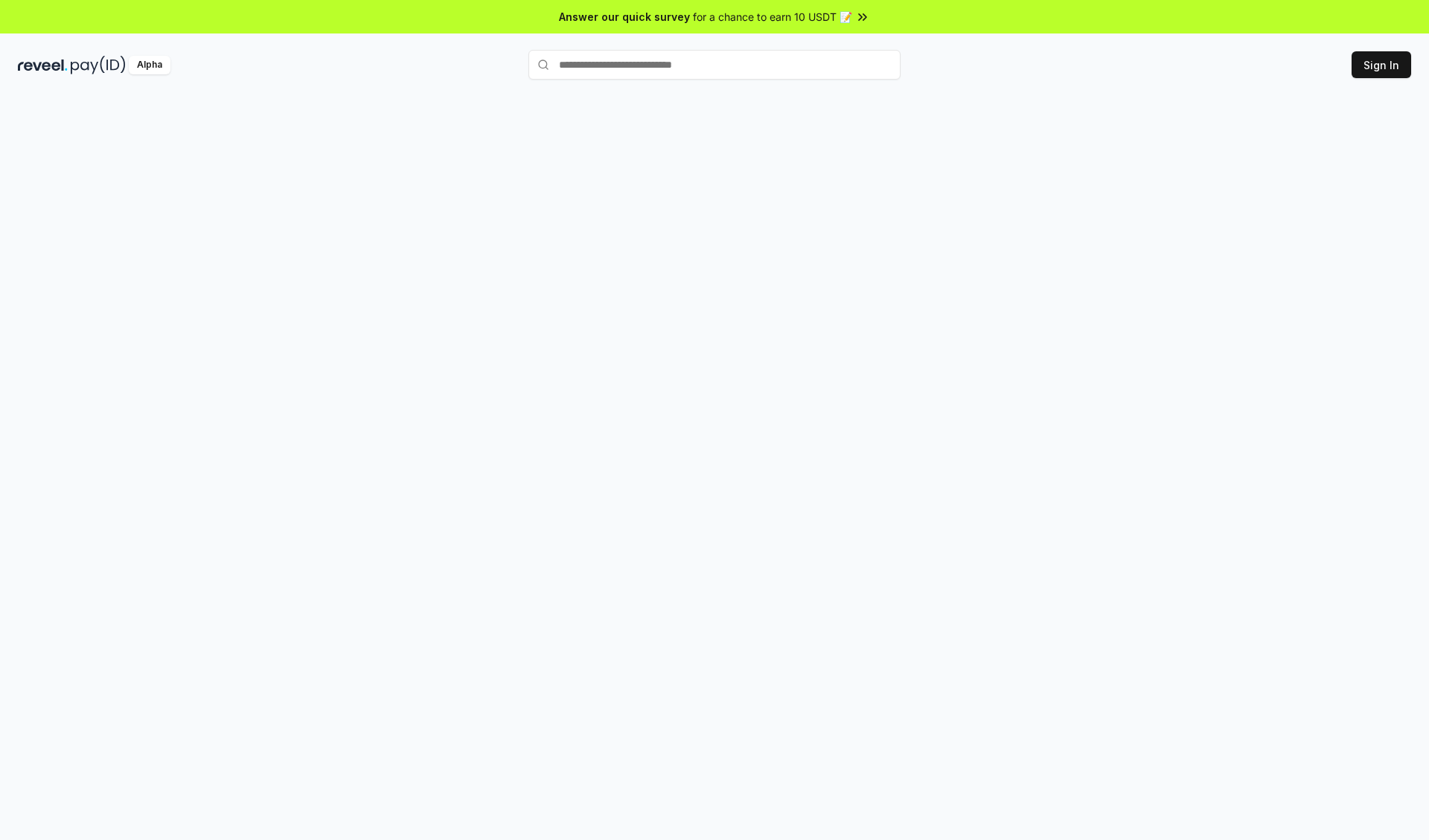 This screenshot has height=840, width=1429. Describe the element at coordinates (773, 16) in the screenshot. I see `span: for a chance to earn 10 USDT 📝` at that location.